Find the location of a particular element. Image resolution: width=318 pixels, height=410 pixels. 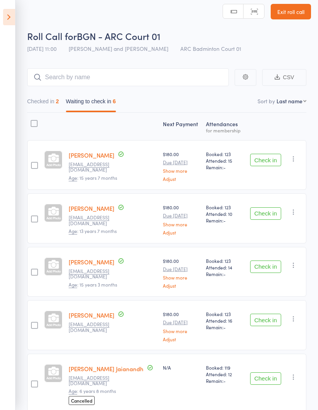

div: Atten­dances is located at coordinates (224, 126).